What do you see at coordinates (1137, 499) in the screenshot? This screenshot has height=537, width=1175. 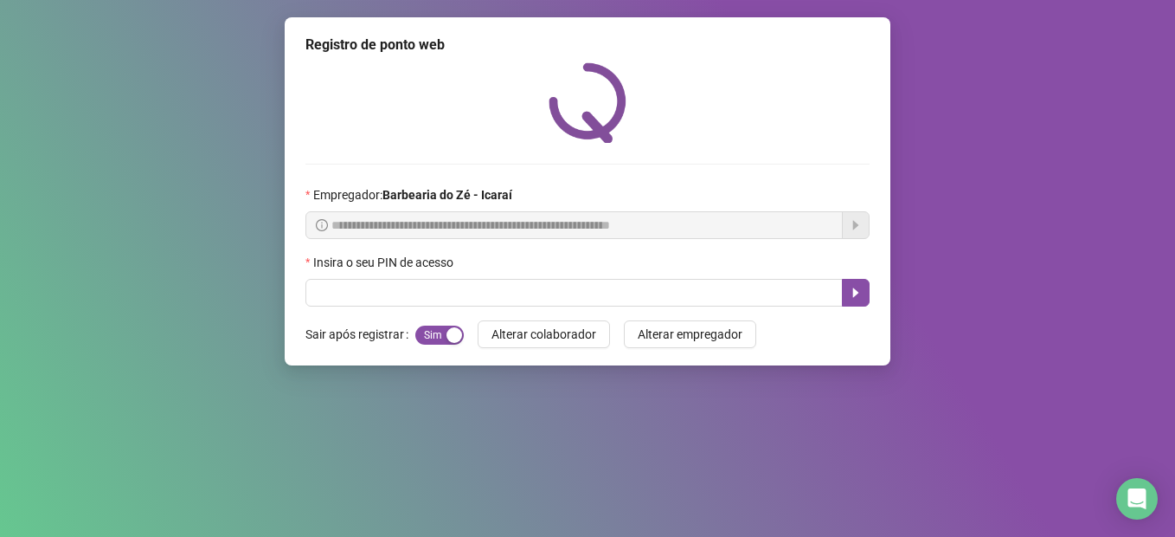 I see `div: Open Intercom Messenger` at bounding box center [1137, 499].